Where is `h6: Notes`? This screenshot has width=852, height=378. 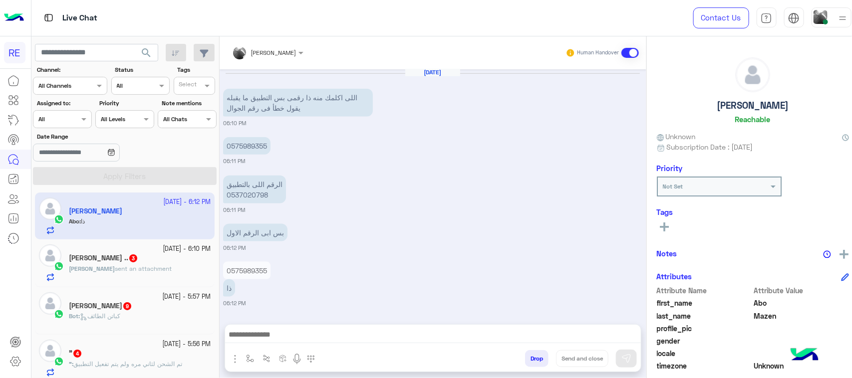 h6: Notes is located at coordinates (667, 253).